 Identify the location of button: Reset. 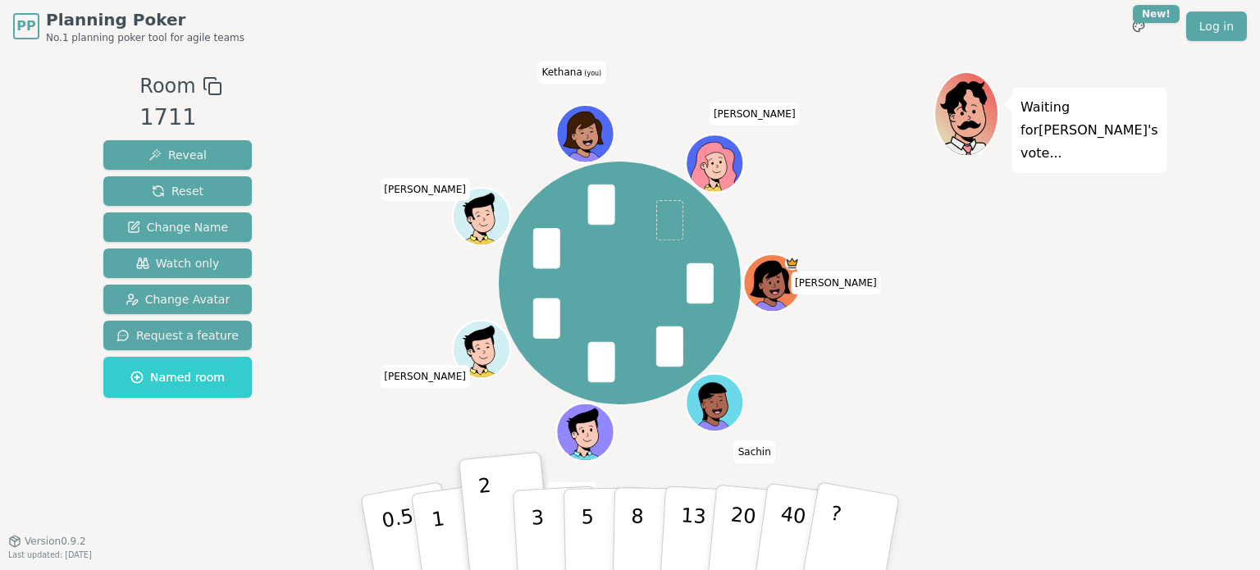
(177, 191).